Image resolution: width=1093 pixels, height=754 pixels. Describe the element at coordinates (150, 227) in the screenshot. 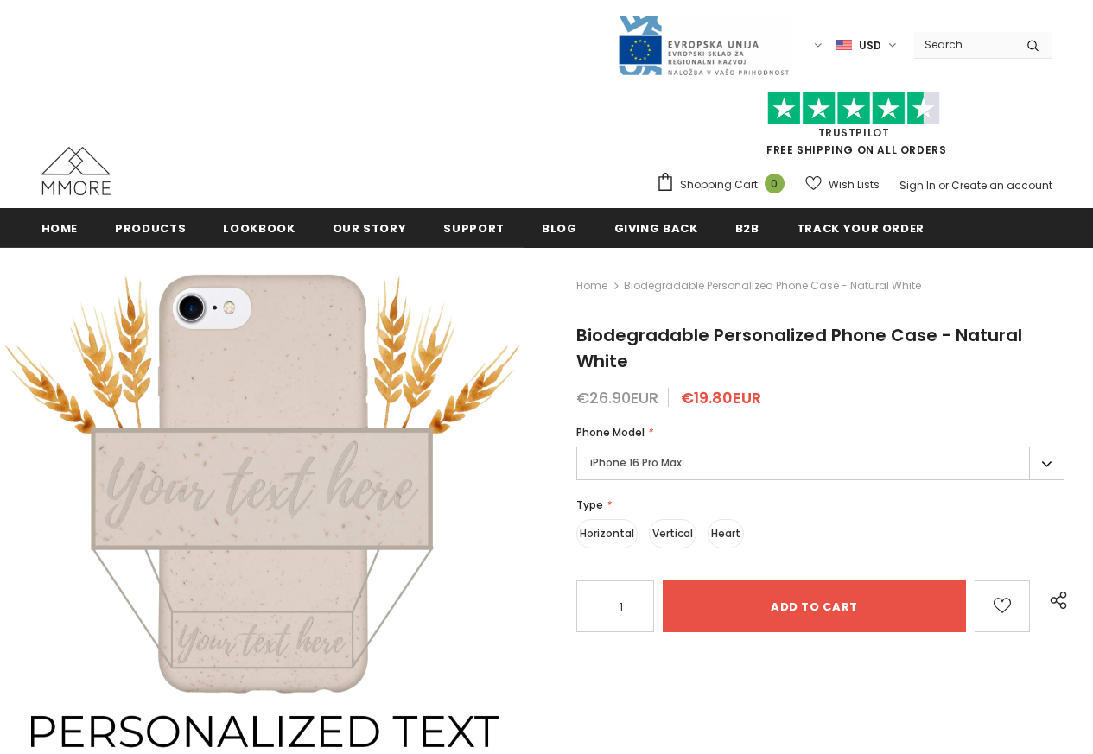

I see `a: Products` at that location.